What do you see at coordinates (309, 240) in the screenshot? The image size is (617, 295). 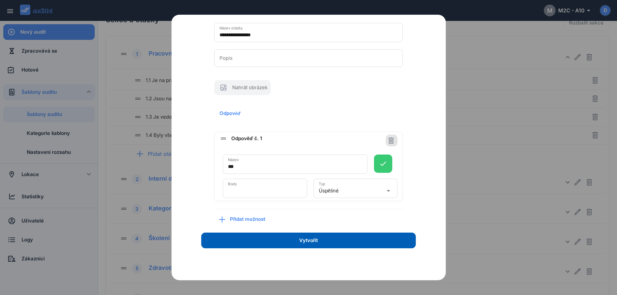 I see `button: Vytvořit` at bounding box center [309, 240].